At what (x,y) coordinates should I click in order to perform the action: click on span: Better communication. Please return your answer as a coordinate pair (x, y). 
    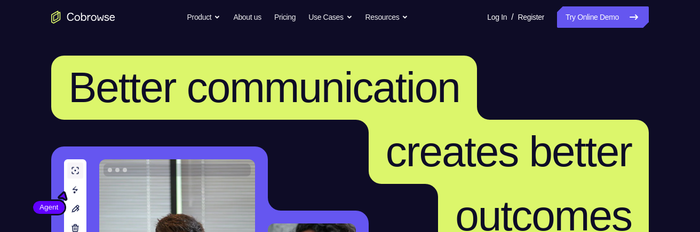
    Looking at the image, I should click on (264, 87).